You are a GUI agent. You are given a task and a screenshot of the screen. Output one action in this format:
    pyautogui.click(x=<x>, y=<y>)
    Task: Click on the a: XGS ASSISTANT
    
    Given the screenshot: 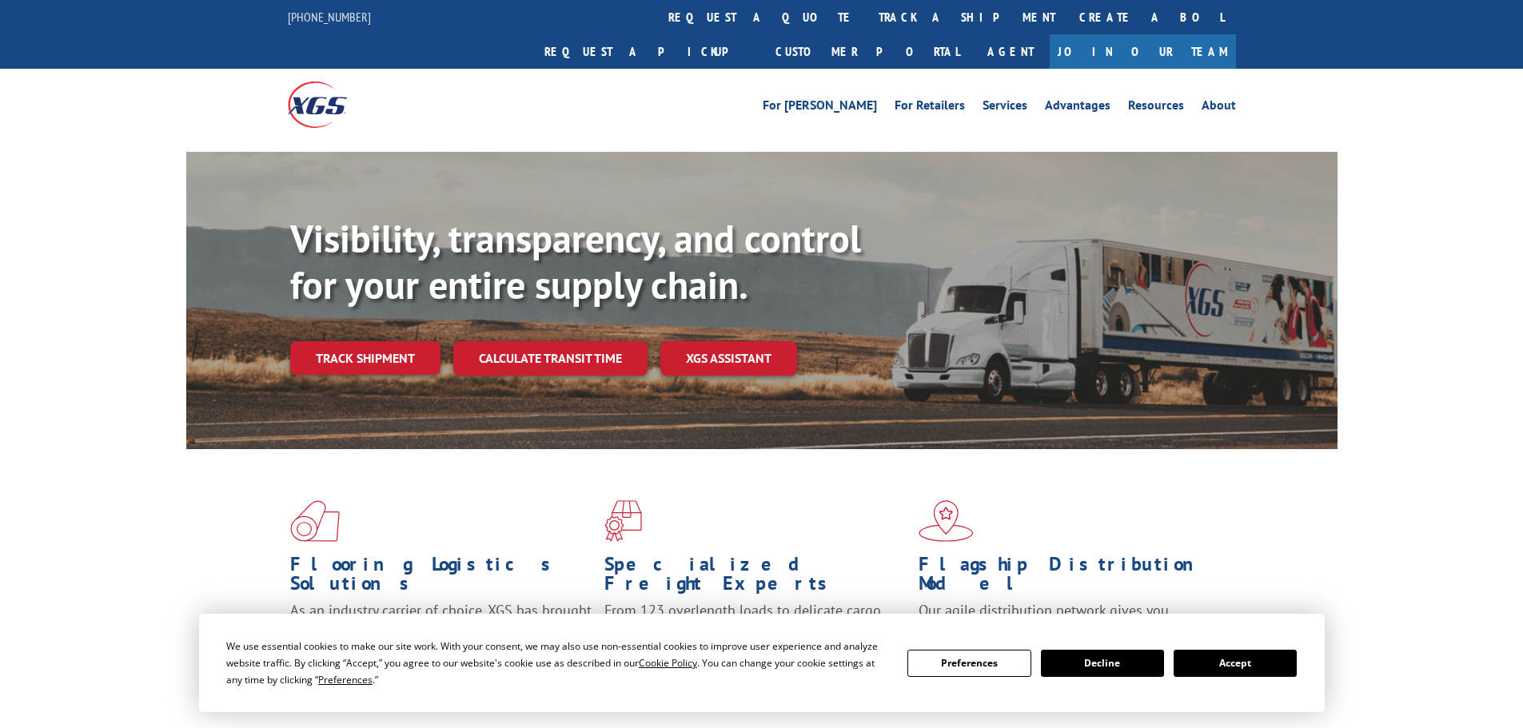 What is the action you would take?
    pyautogui.click(x=728, y=358)
    